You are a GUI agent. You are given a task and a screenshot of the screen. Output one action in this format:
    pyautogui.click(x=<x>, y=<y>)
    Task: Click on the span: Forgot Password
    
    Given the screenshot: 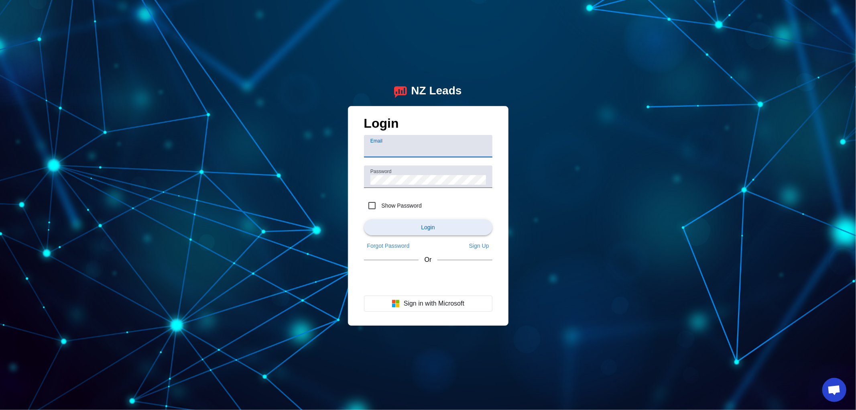 What is the action you would take?
    pyautogui.click(x=389, y=246)
    